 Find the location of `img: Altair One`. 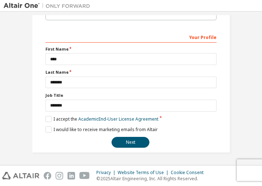

img: Altair One is located at coordinates (49, 6).